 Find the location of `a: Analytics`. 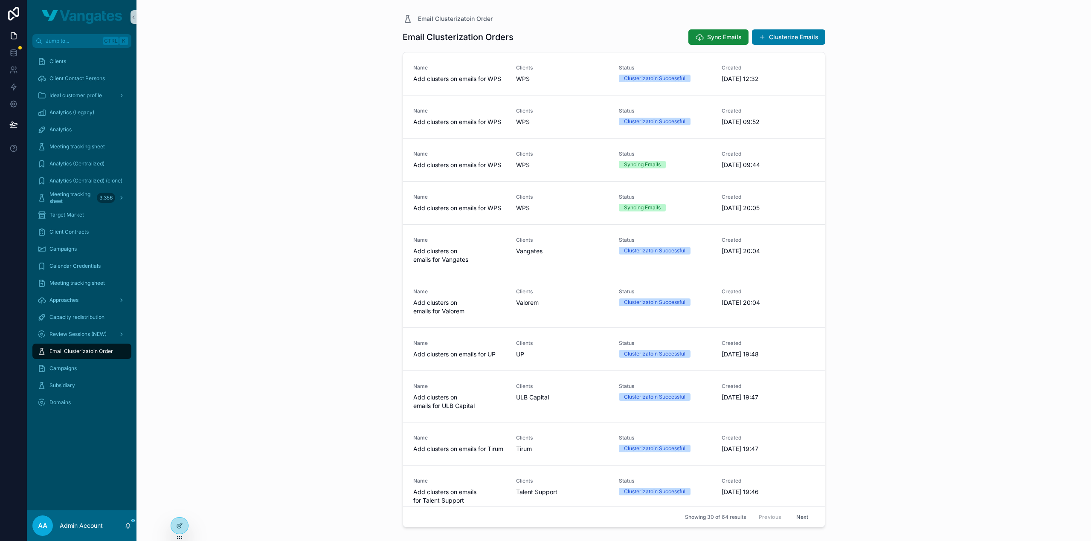

a: Analytics is located at coordinates (82, 130).